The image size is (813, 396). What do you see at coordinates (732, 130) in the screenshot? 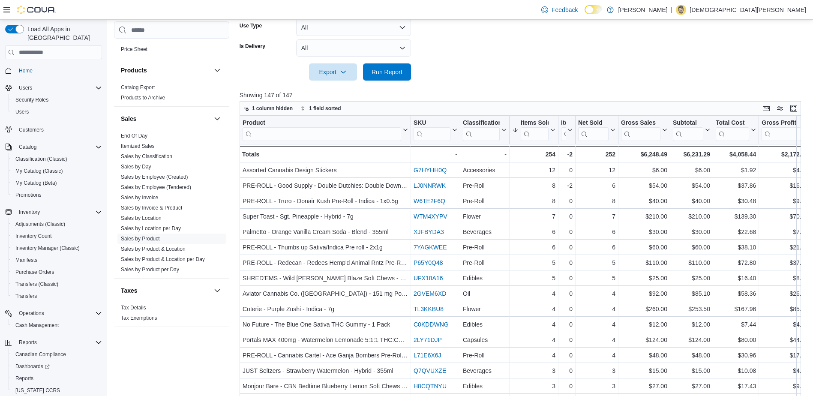
I see `div: Total Cost` at bounding box center [732, 130].